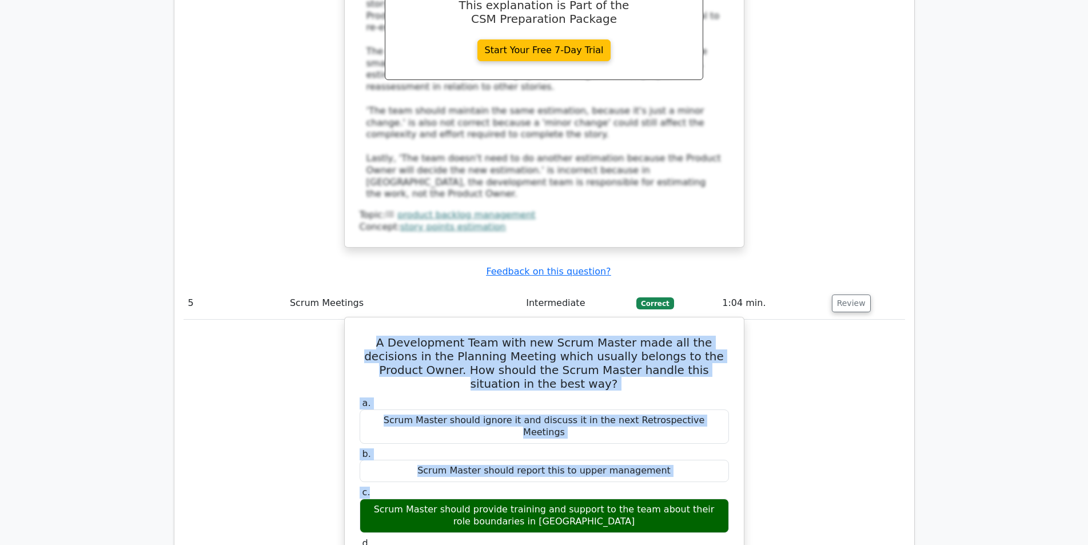 Image resolution: width=1088 pixels, height=545 pixels. I want to click on td: 5, so click(234, 303).